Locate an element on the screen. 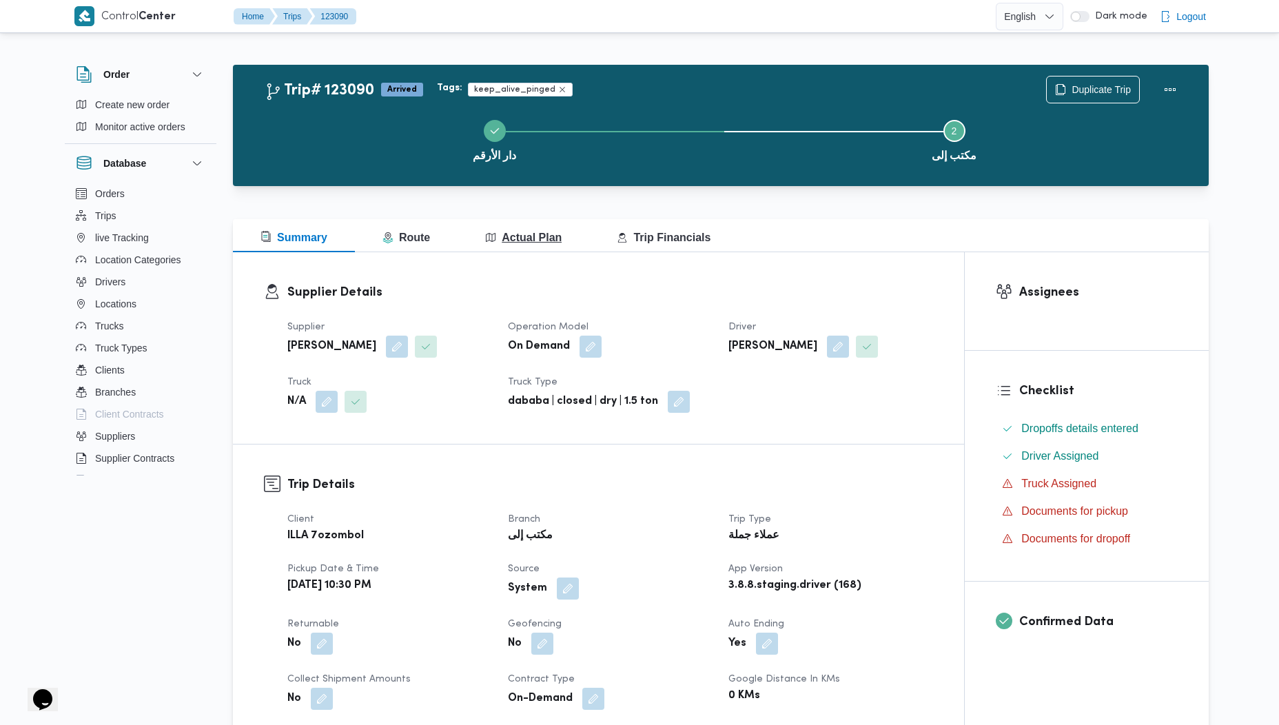 Image resolution: width=1279 pixels, height=725 pixels. span: Trip Type is located at coordinates (750, 519).